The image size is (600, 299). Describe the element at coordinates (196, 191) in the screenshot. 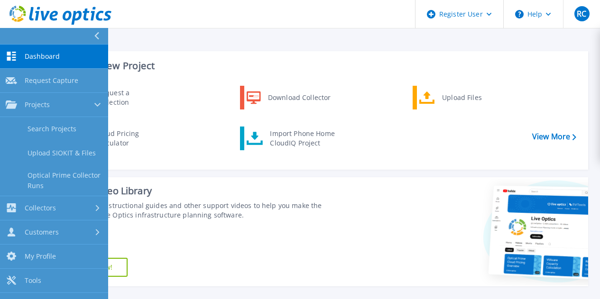

I see `div: Support Video Library` at that location.